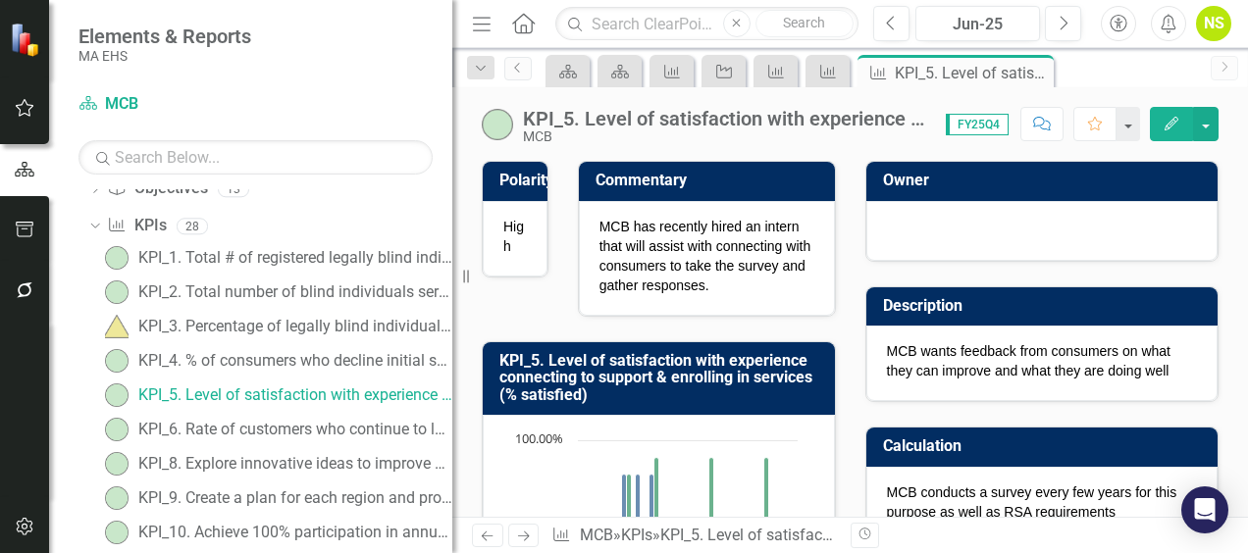 This screenshot has height=553, width=1248. What do you see at coordinates (707, 256) in the screenshot?
I see `p: MCB has recently hired an intern that will assist with connecting with consumers to take the surv...` at bounding box center [707, 256].